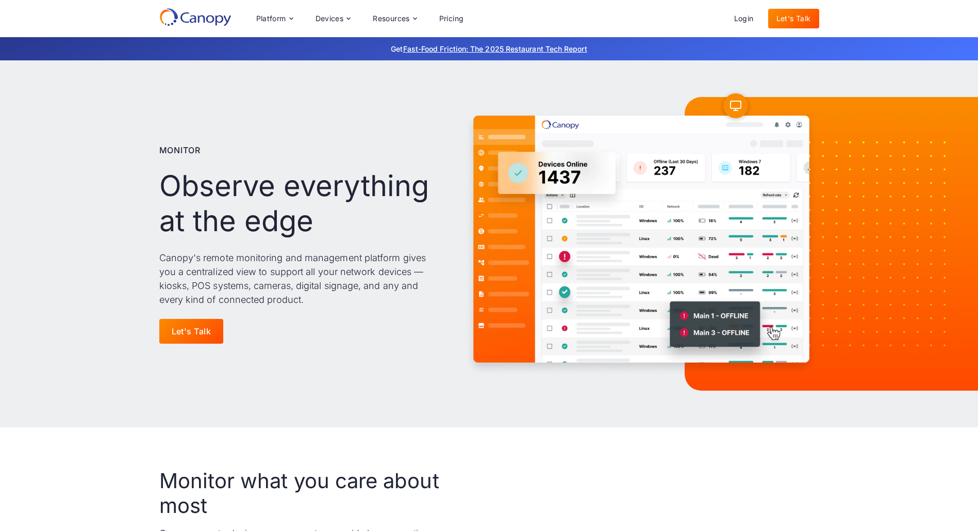 This screenshot has height=531, width=978. I want to click on h1: Observe everything at the edge, so click(301, 203).